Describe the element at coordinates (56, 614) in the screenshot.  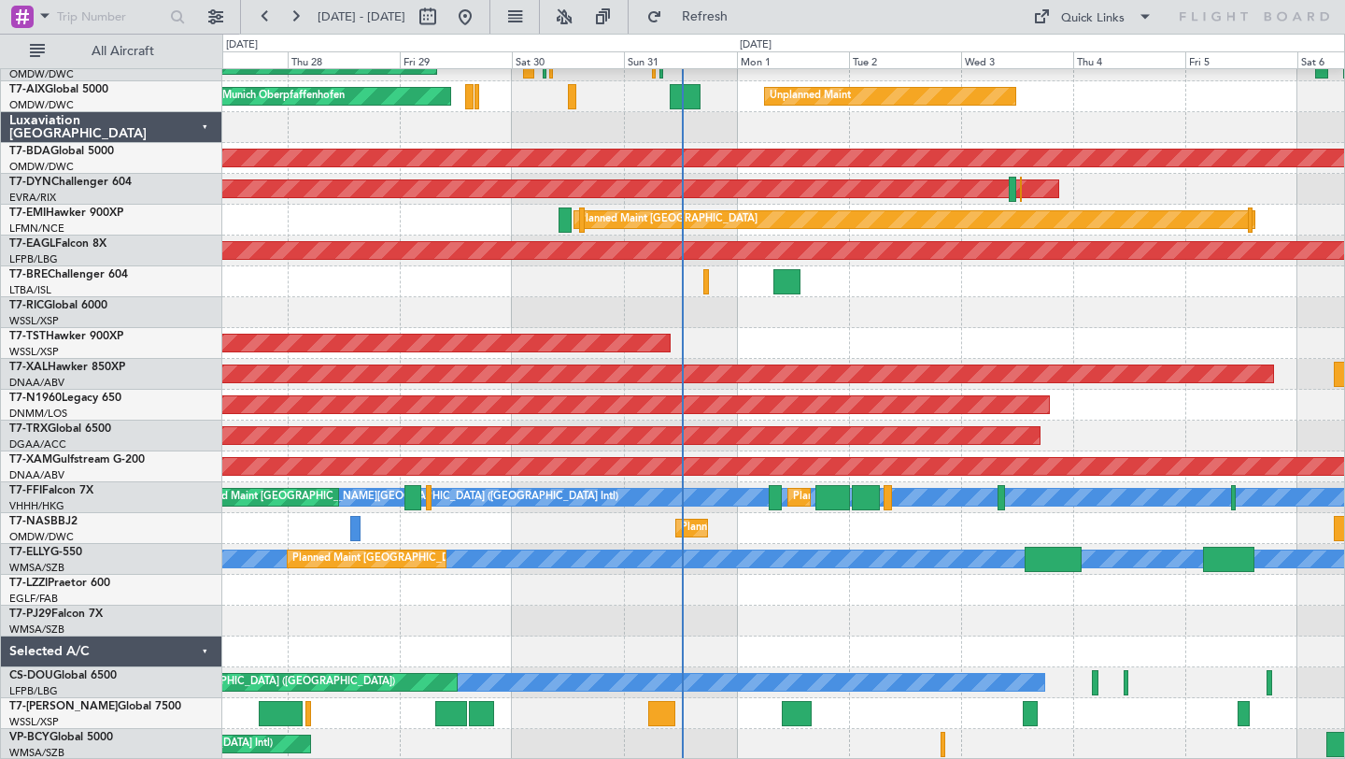
I see `a: T7-PJ29Falcon 7X` at that location.